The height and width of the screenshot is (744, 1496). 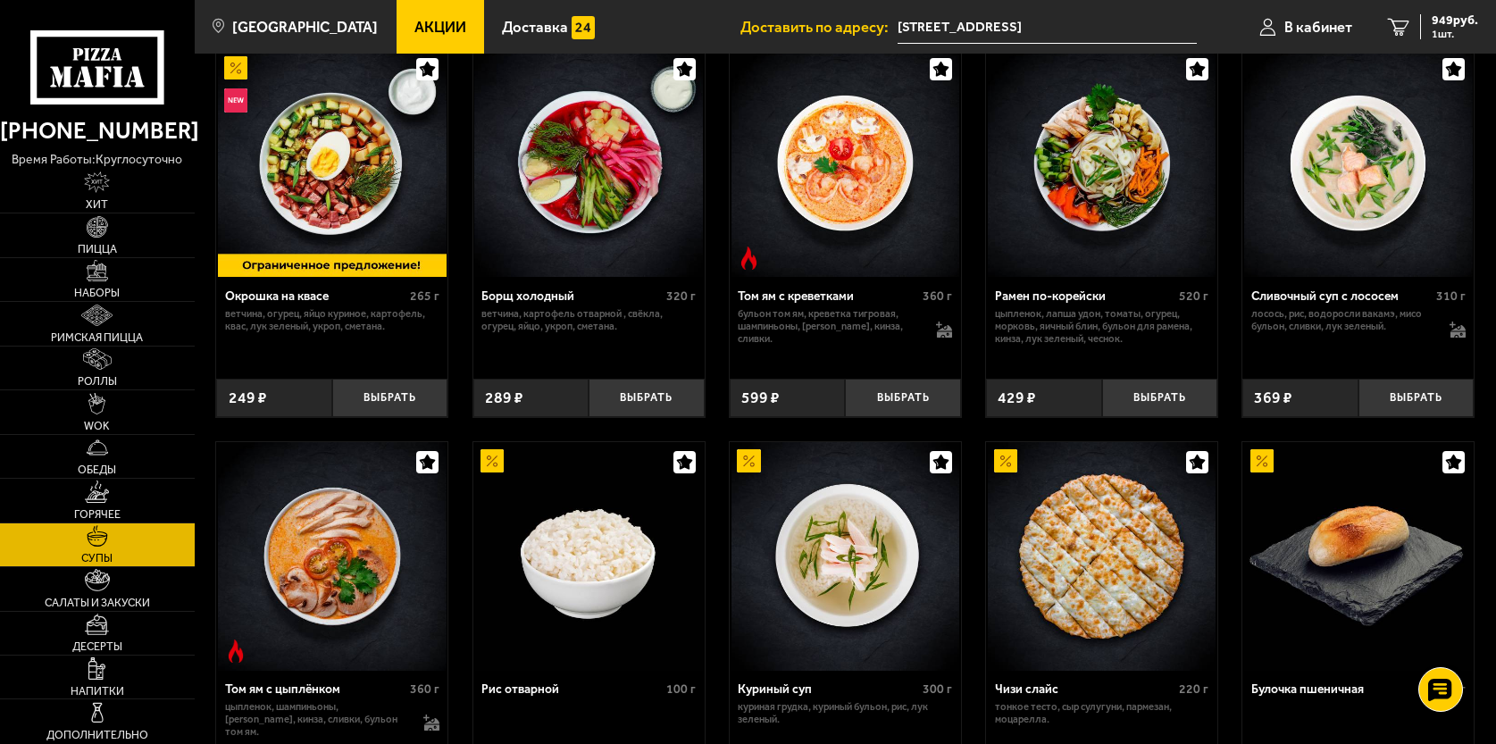 What do you see at coordinates (1047, 27) in the screenshot?
I see `input: Ваш адрес доставки` at bounding box center [1047, 27].